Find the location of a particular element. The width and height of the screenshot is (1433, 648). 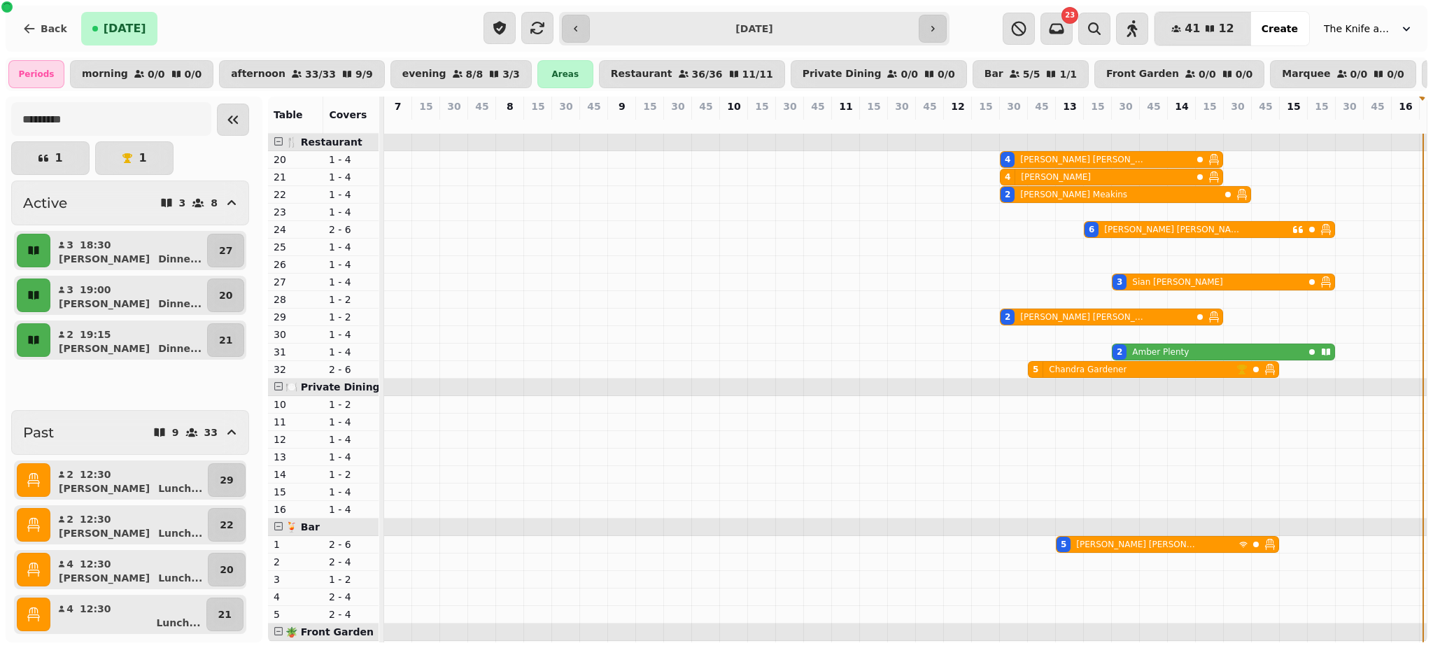

div: 4 is located at coordinates (1008, 177).